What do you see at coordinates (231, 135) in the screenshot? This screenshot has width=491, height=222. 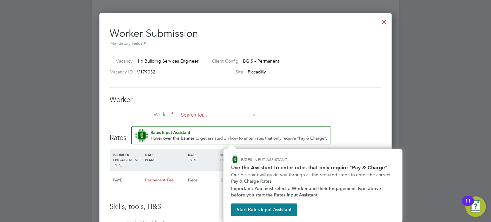 I see `button: Rate Assistant` at bounding box center [231, 135].